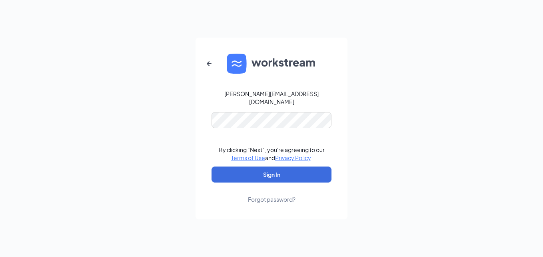 This screenshot has height=257, width=543. What do you see at coordinates (272, 154) in the screenshot?
I see `div: By clicking "Next", you're agreeing to our and .` at bounding box center [272, 154].